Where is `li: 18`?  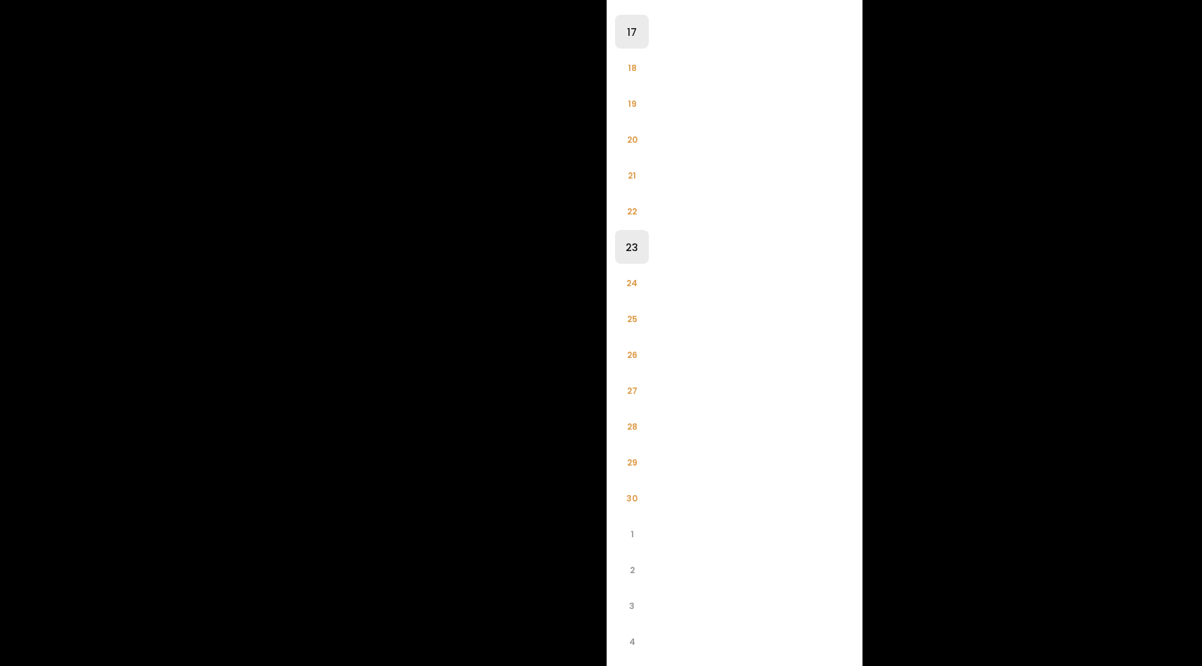 li: 18 is located at coordinates (632, 67).